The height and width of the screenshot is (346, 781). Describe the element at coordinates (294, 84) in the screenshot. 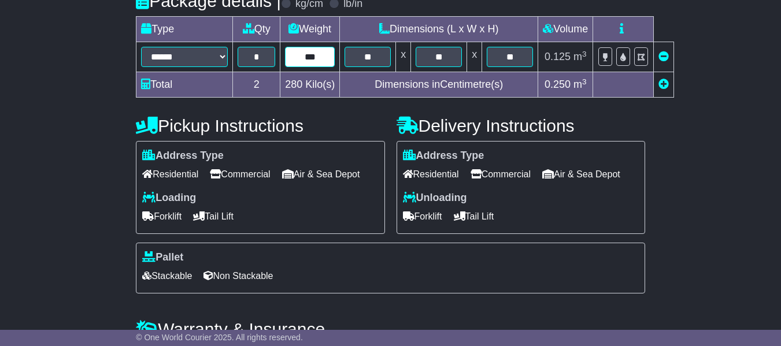

I see `span: 280` at that location.